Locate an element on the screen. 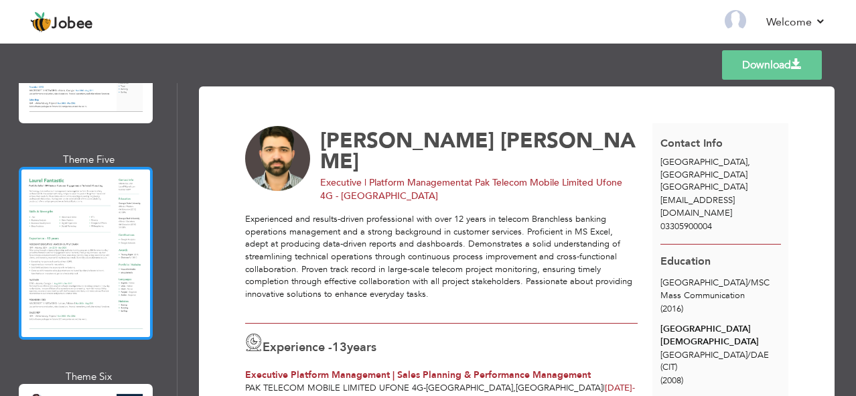  span: Experience - is located at coordinates (297, 347).